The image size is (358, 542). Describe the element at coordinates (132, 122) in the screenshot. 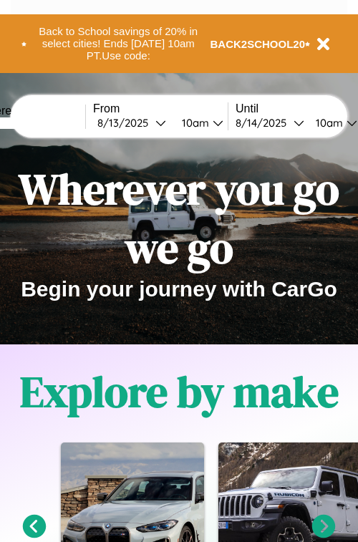

I see `button: 8/13/2025` at that location.